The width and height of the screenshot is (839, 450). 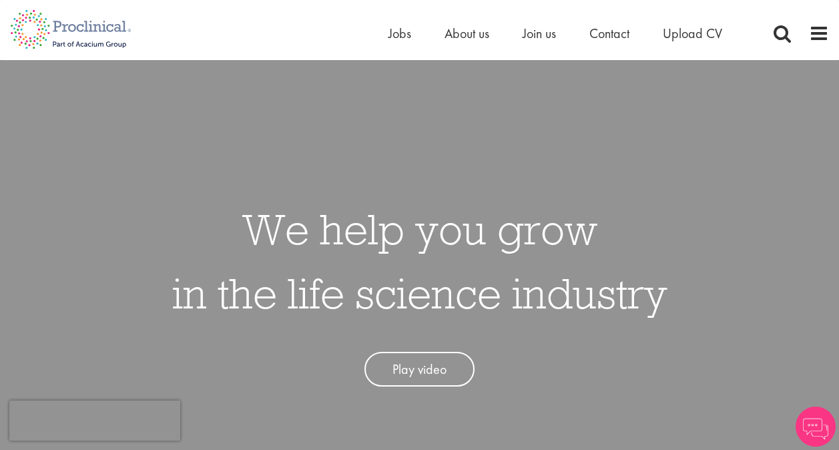 What do you see at coordinates (539, 33) in the screenshot?
I see `a: Join us` at bounding box center [539, 33].